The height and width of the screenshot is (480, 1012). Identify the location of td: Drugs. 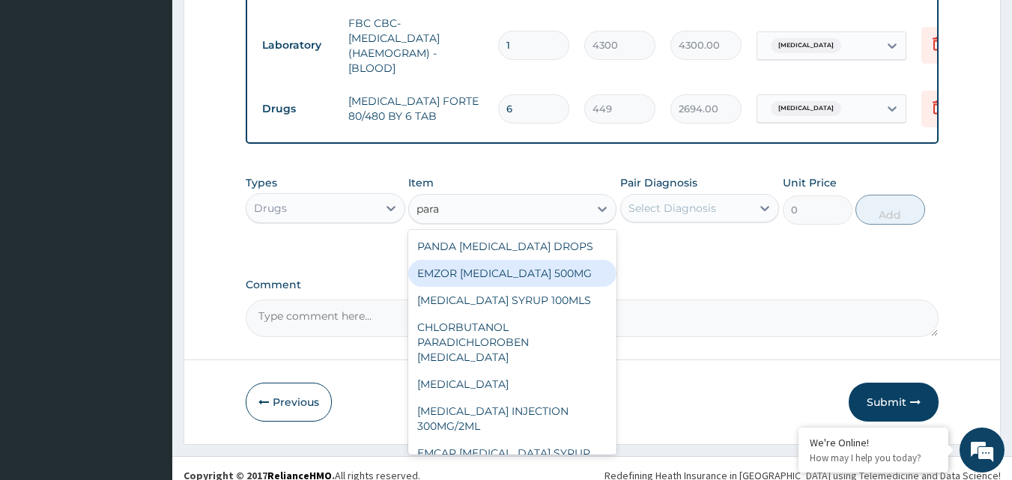
(297, 109).